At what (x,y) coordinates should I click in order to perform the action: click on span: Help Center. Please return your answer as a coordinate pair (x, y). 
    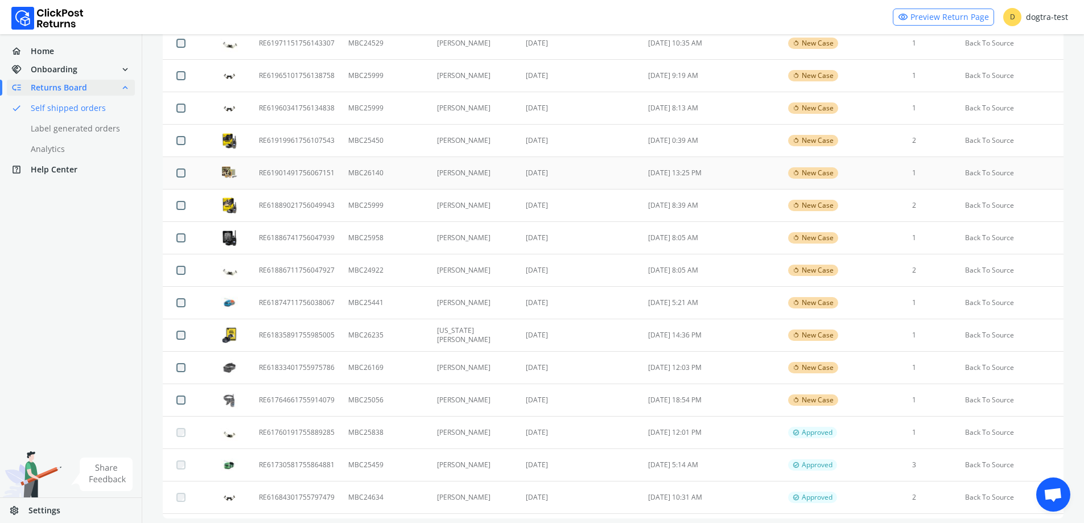
    Looking at the image, I should click on (54, 170).